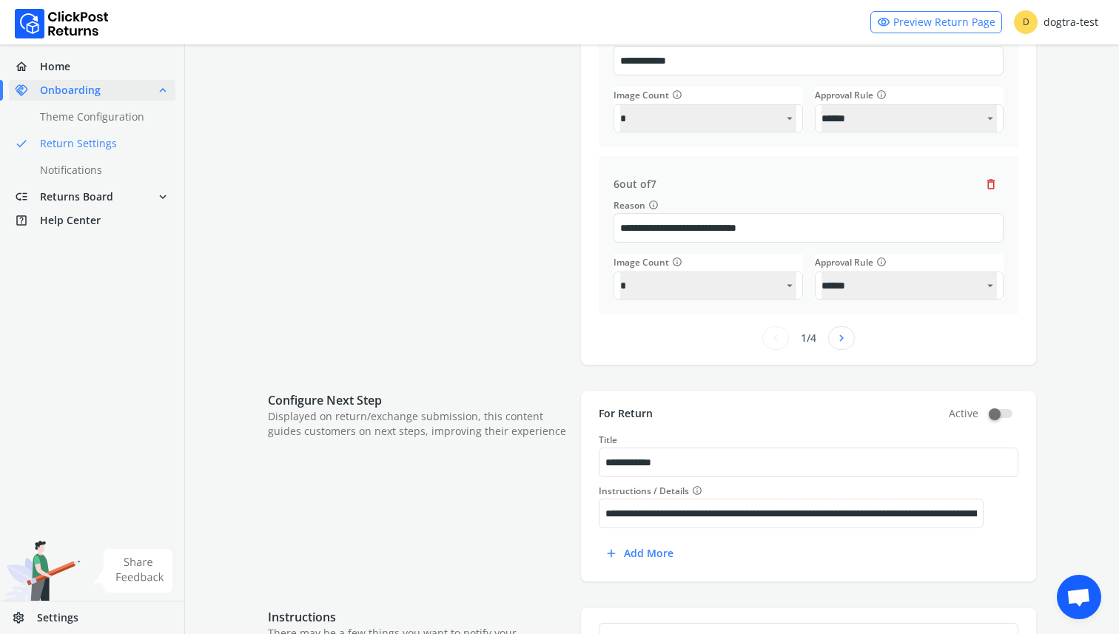 The width and height of the screenshot is (1119, 634). I want to click on span: chevron_left, so click(776, 338).